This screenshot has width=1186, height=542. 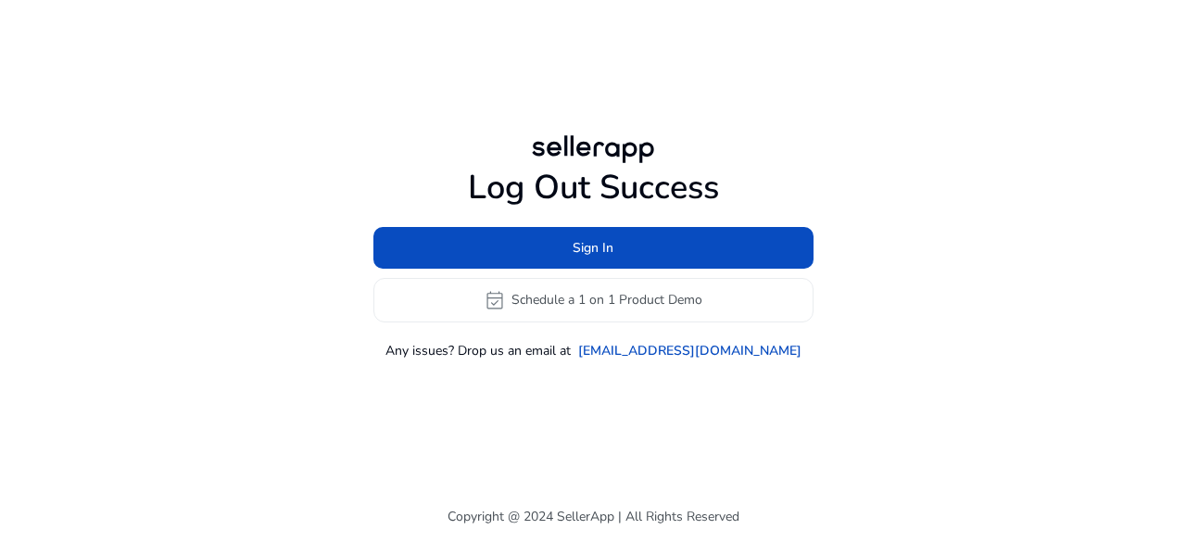 What do you see at coordinates (478, 350) in the screenshot?
I see `p: Any issues? Drop us an email at` at bounding box center [478, 350].